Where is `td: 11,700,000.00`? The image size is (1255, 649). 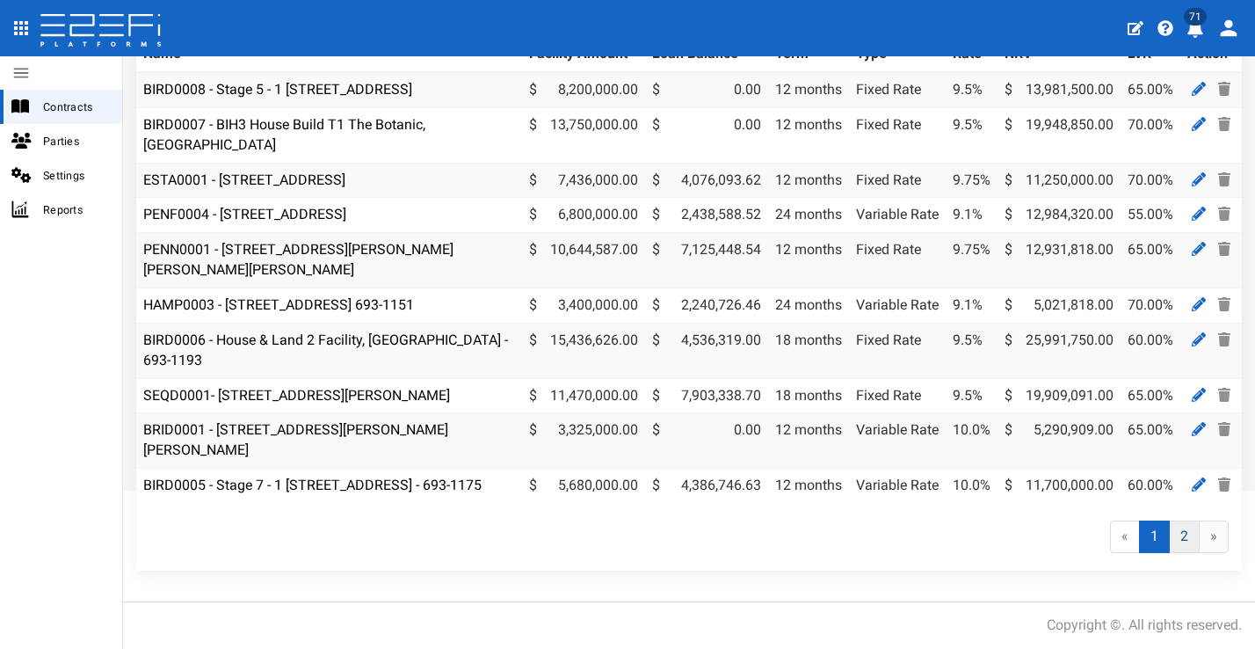 td: 11,700,000.00 is located at coordinates (1059, 485).